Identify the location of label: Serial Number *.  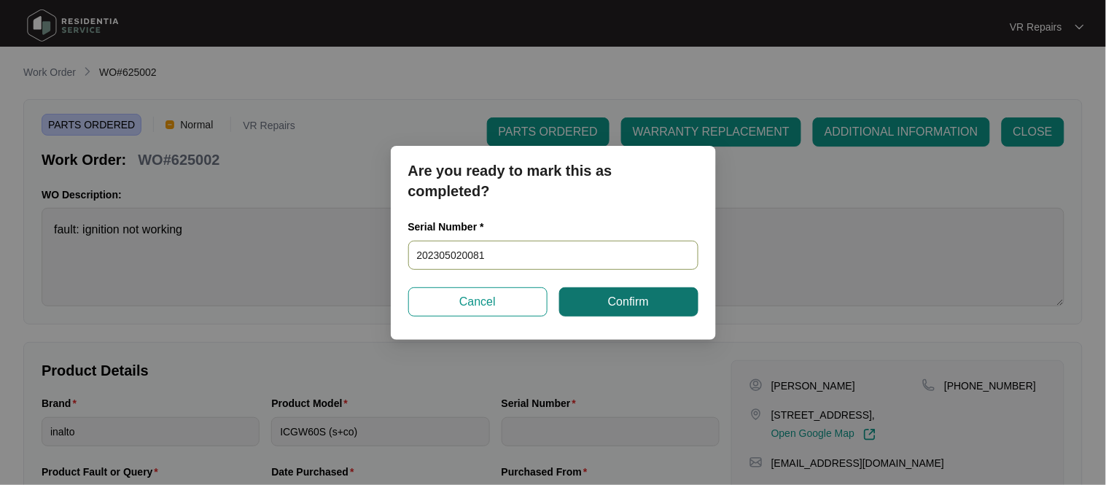
(451, 227).